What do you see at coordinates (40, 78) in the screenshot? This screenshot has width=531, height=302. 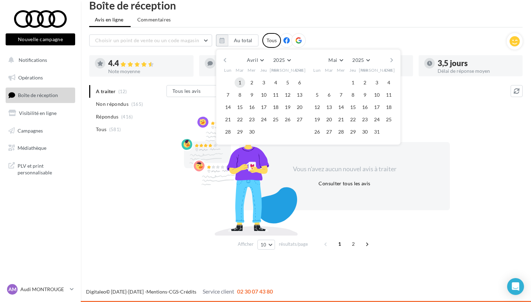 I see `a: Opérations` at bounding box center [40, 78].